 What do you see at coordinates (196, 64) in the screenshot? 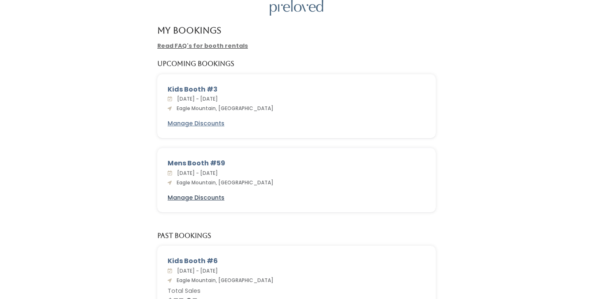
I see `h5: Upcoming Bookings` at bounding box center [196, 64].